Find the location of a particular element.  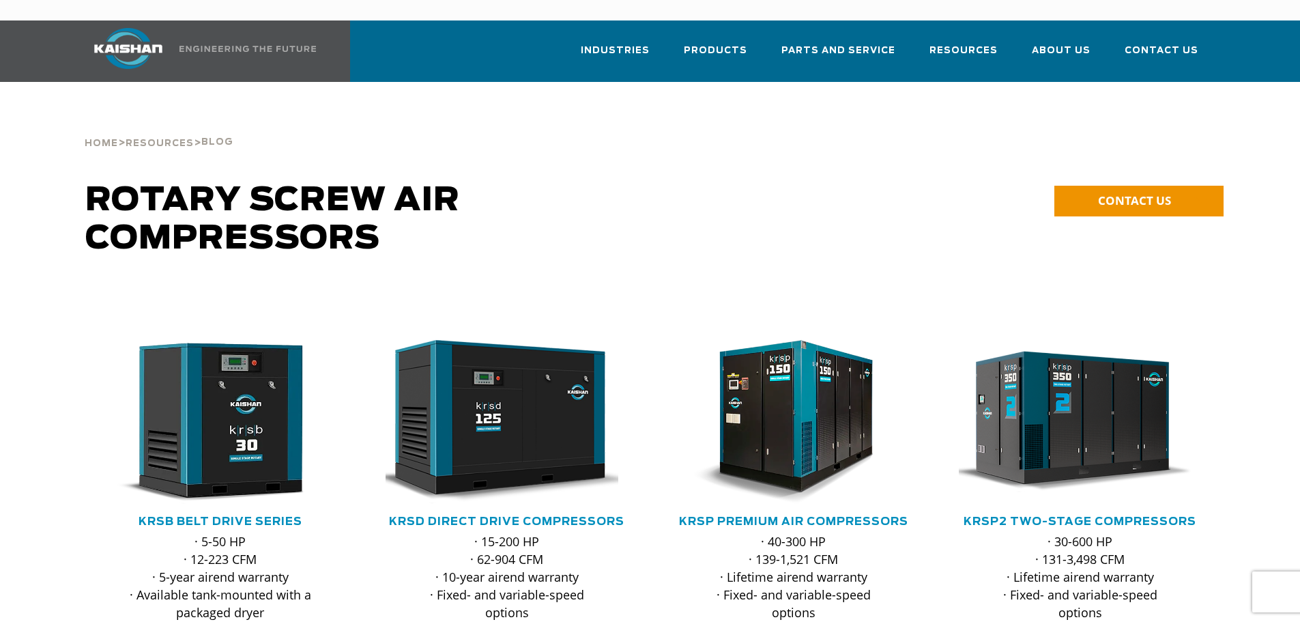

p: · 30-600 HP · 131-3,498 CFM · Lifetime airend warranty · Fixed- and variable-speed options is located at coordinates (1080, 577).